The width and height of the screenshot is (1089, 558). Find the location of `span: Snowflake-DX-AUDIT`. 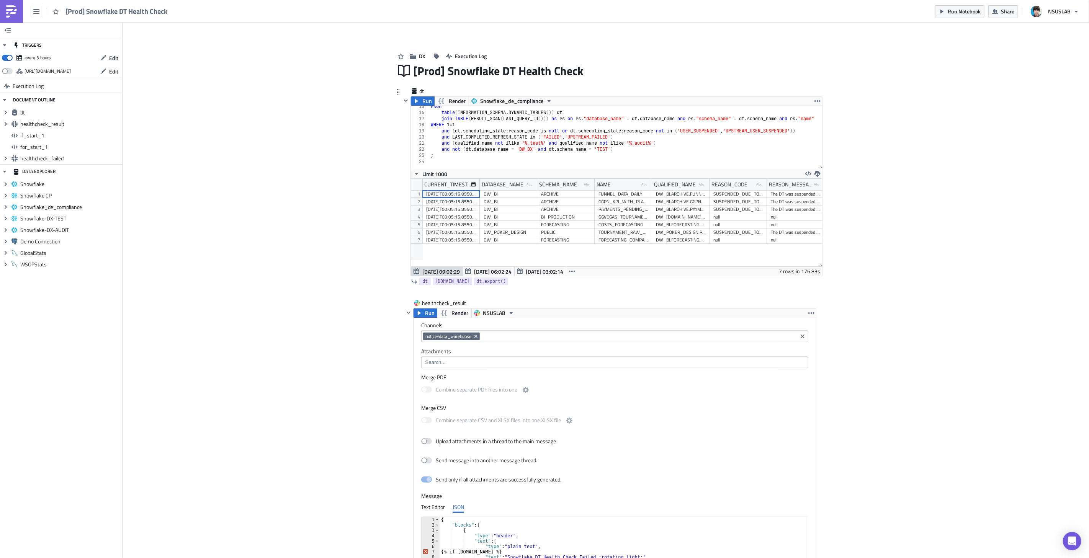

span: Snowflake-DX-AUDIT is located at coordinates (70, 230).